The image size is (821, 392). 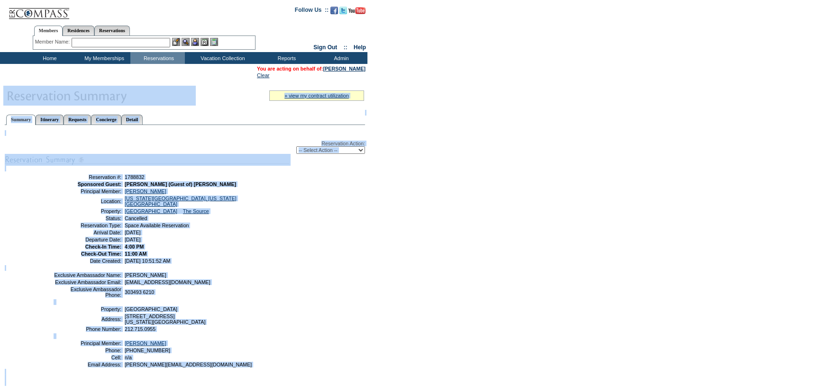 What do you see at coordinates (140, 329) in the screenshot?
I see `span: 212.715.0955` at bounding box center [140, 329].